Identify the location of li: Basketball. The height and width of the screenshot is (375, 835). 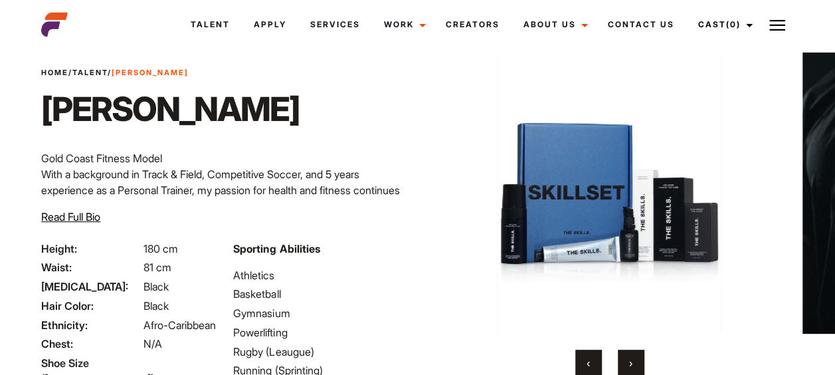
(321, 294).